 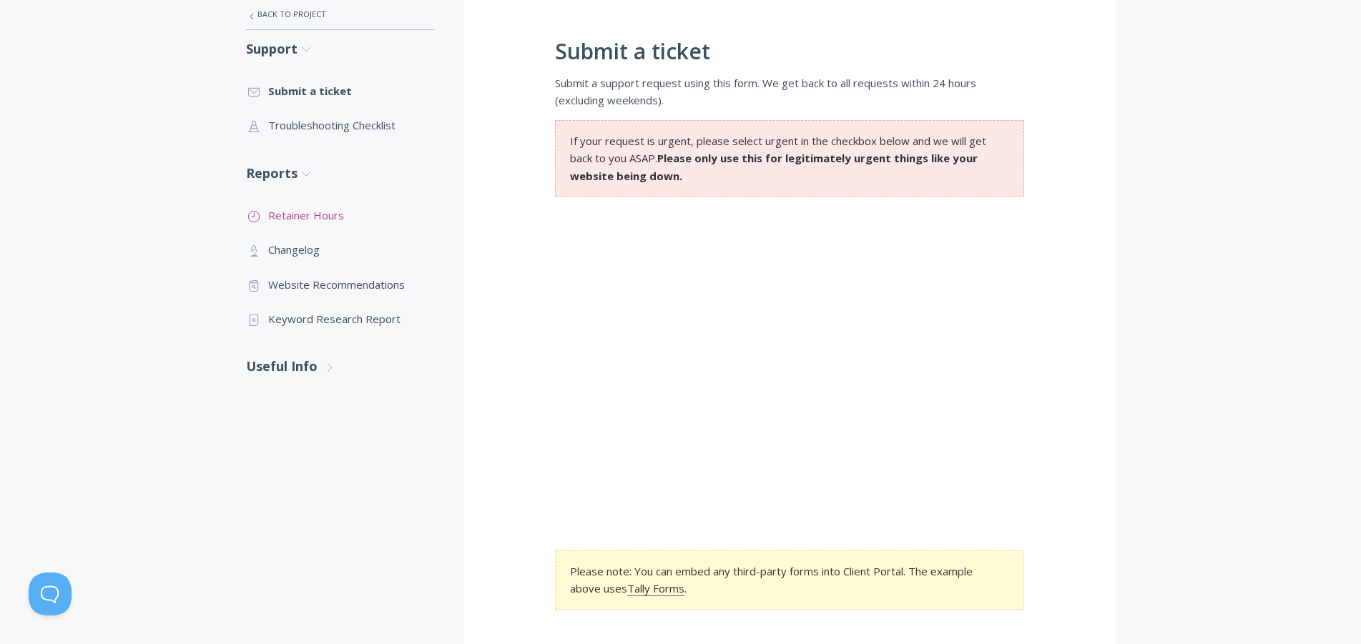 I want to click on section: Please note: You can embed any third-party forms into Client Portal. The example above uses ., so click(x=789, y=580).